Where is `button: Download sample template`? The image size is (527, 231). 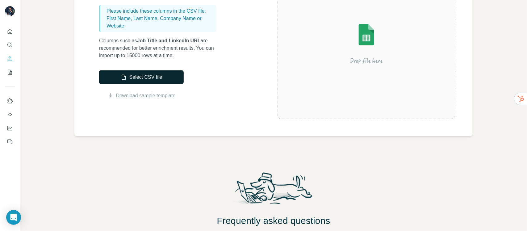
button: Download sample template is located at coordinates (142, 96).